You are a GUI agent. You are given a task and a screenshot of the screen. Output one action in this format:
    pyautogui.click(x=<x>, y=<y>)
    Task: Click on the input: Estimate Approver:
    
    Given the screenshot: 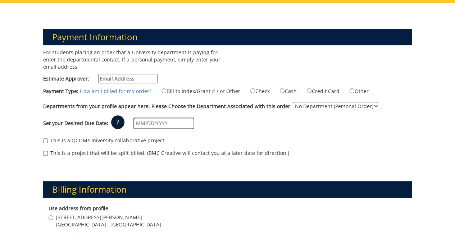 What is the action you would take?
    pyautogui.click(x=128, y=79)
    